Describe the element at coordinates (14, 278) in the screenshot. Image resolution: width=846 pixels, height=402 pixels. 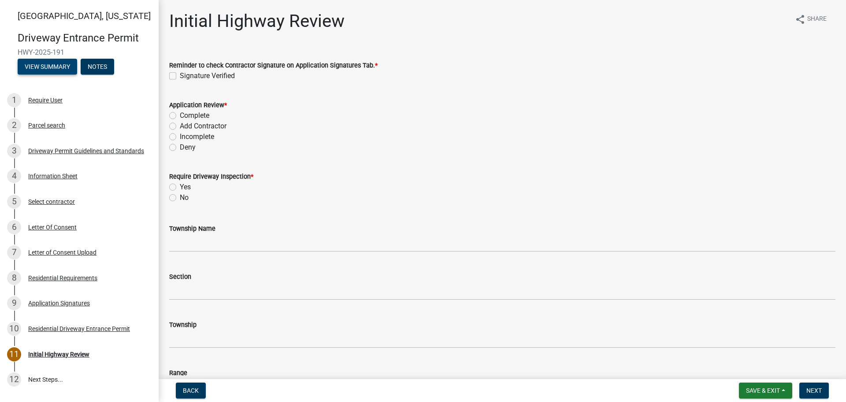
I see `div: 8` at that location.